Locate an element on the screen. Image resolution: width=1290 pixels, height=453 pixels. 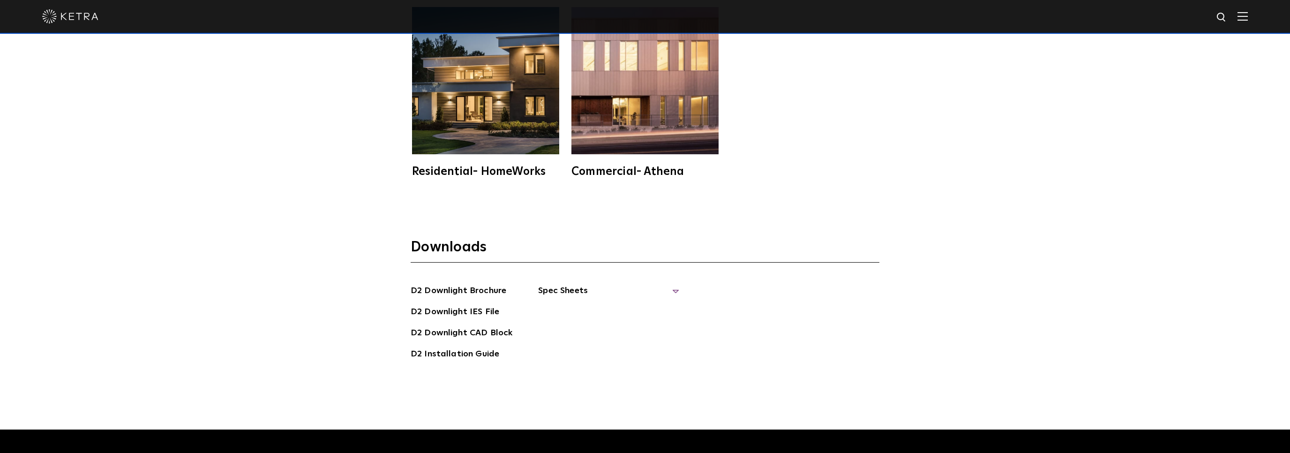
img: athena-square is located at coordinates (645, 81).